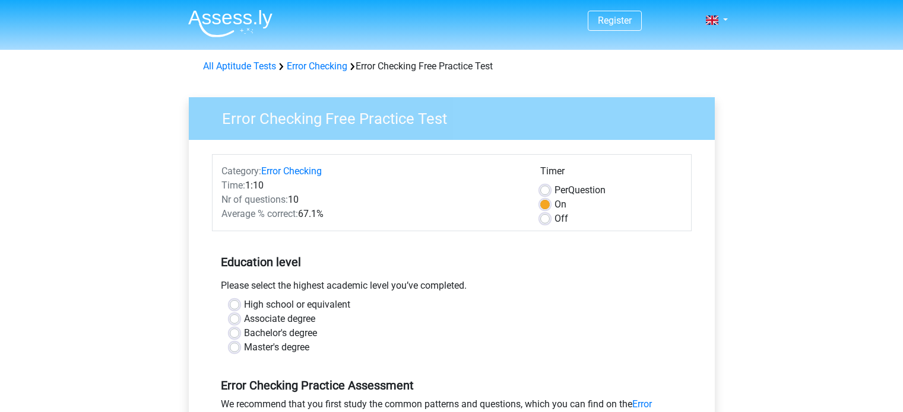 The image size is (903, 412). Describe the element at coordinates (371, 186) in the screenshot. I see `div: 1:10` at that location.